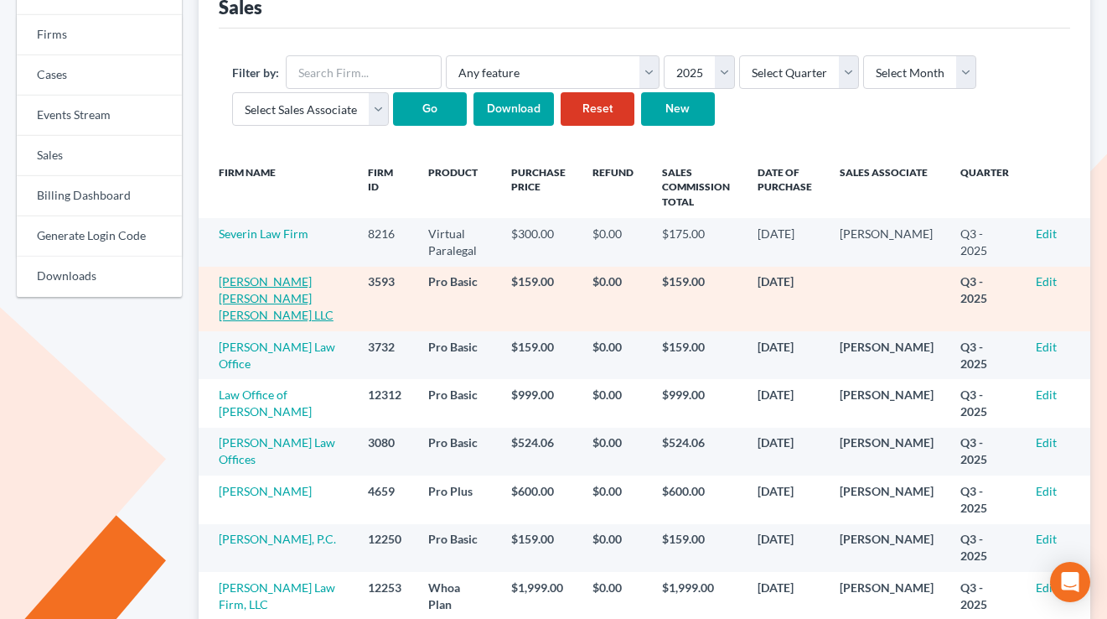  I want to click on div: Open Intercom Messenger, so click(1071, 582).